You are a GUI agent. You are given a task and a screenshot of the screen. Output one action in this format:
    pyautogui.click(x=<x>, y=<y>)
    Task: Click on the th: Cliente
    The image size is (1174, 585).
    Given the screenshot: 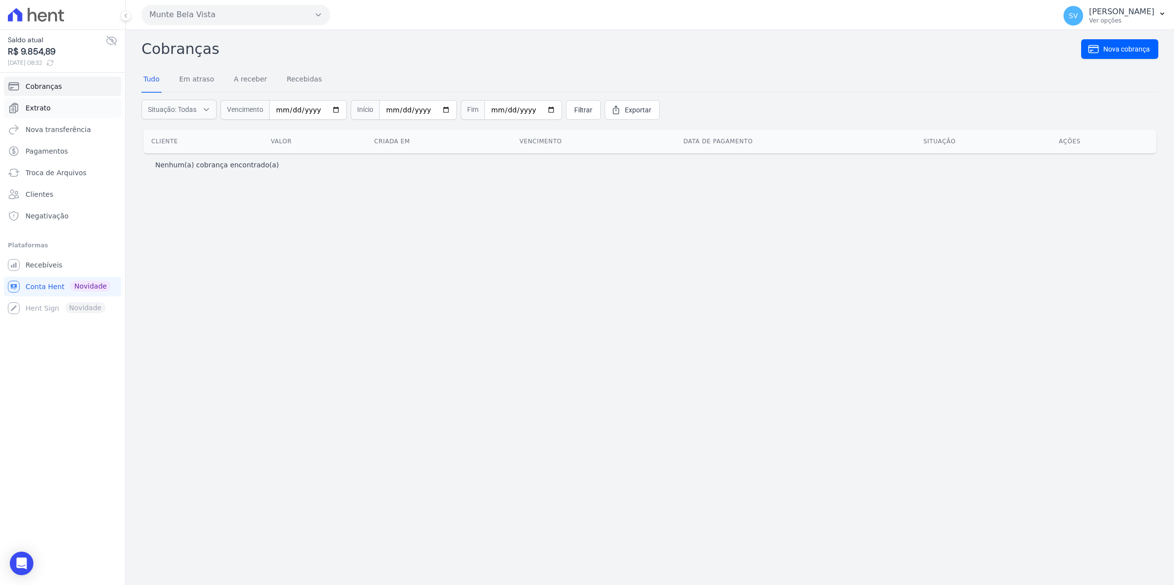 What is the action you would take?
    pyautogui.click(x=203, y=141)
    